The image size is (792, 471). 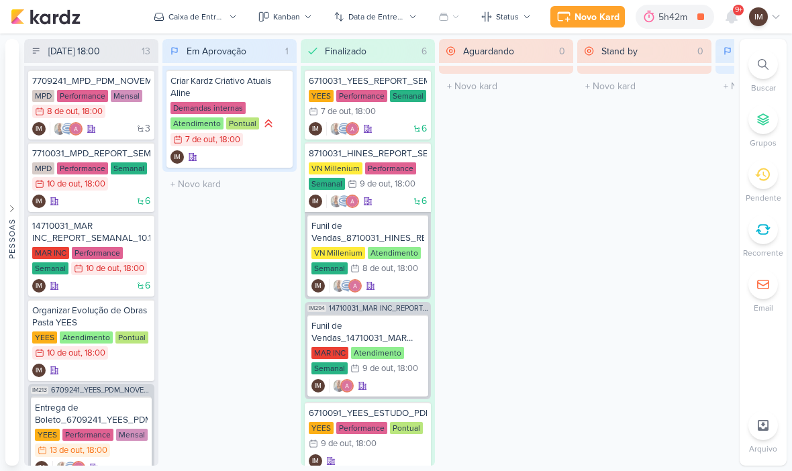 I want to click on div: Entrega de Boleto_6709241_YEES_PDM_NOVEMBRO, so click(x=91, y=414).